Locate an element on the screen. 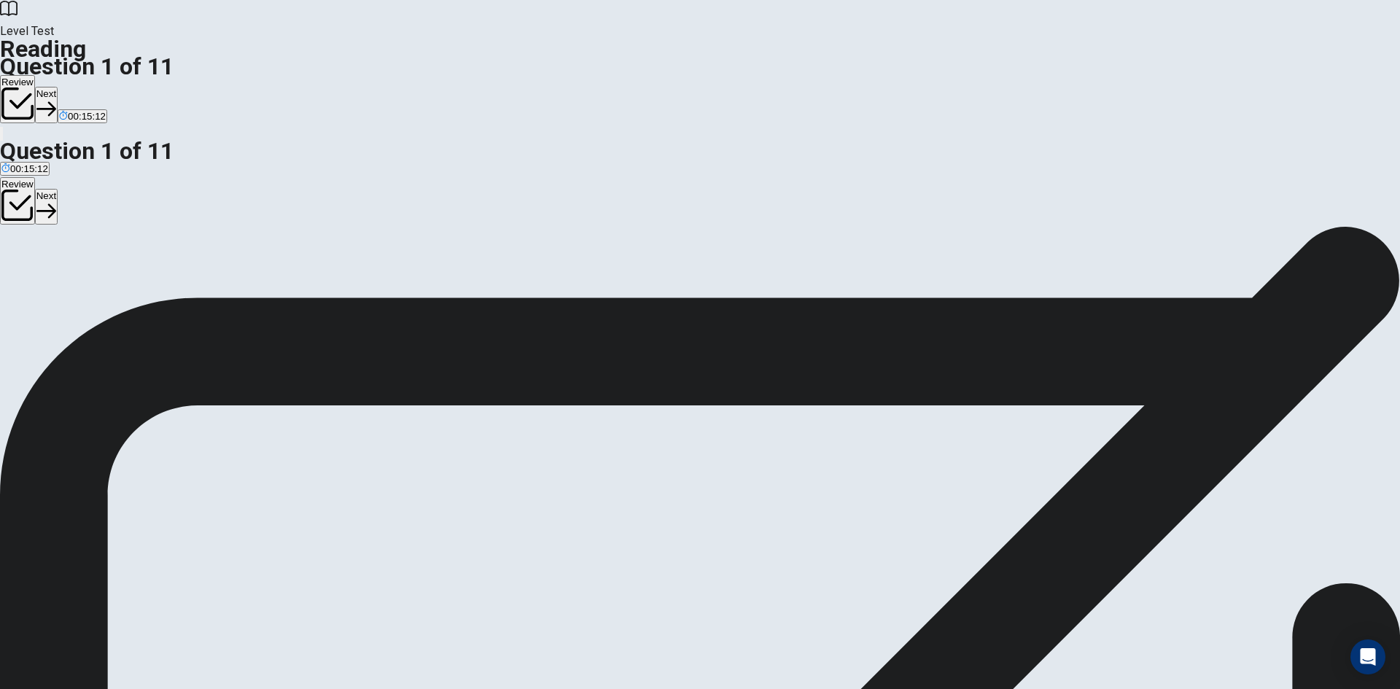 The image size is (1400, 689). button: 00:15:12 is located at coordinates (82, 116).